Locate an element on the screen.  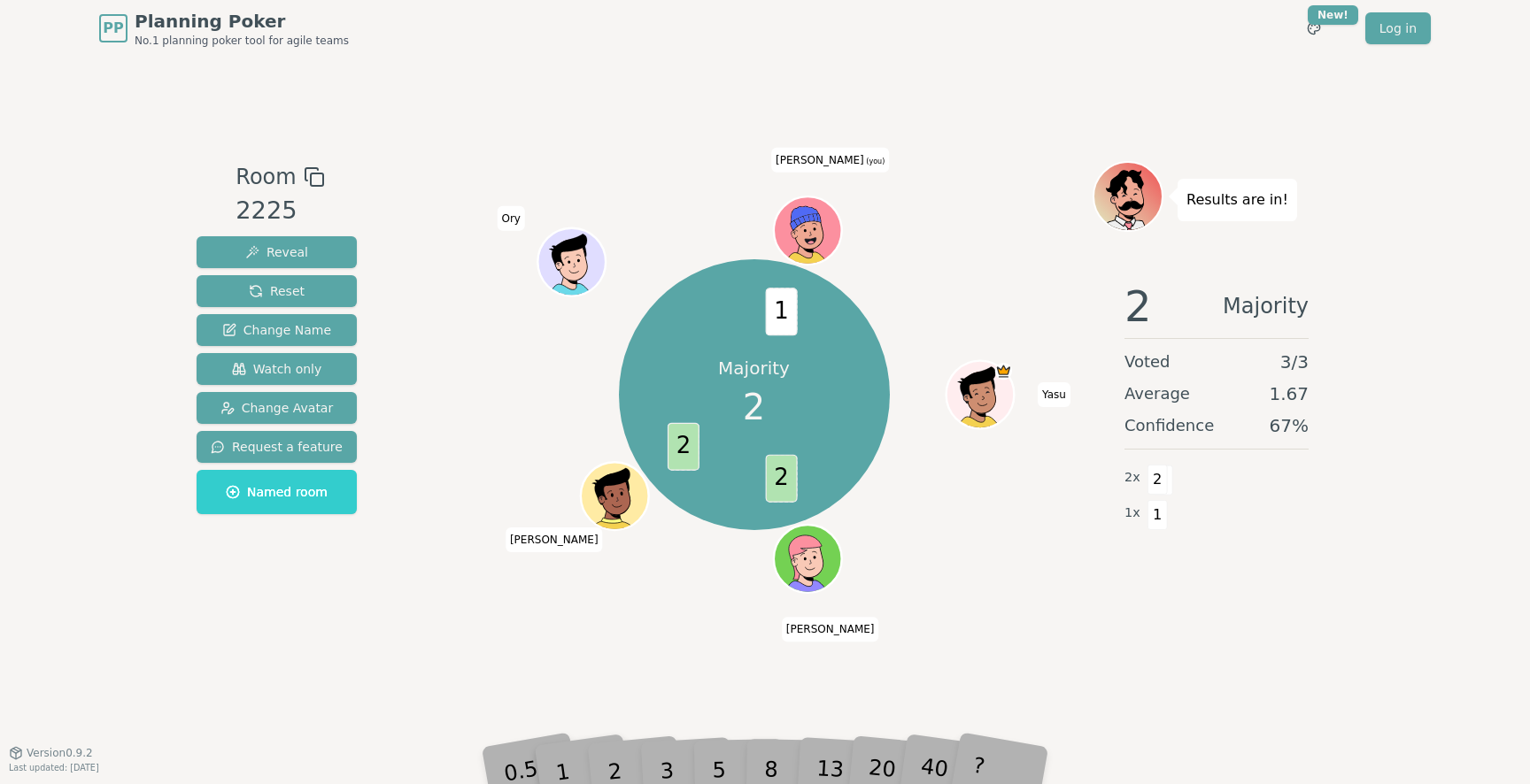
button: Change Name is located at coordinates (276, 330).